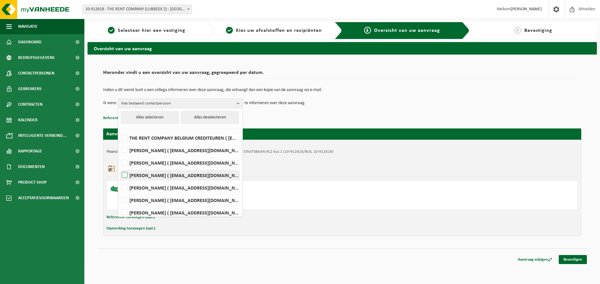  What do you see at coordinates (42, 136) in the screenshot?
I see `span: Intelligente verbond...` at bounding box center [42, 136].